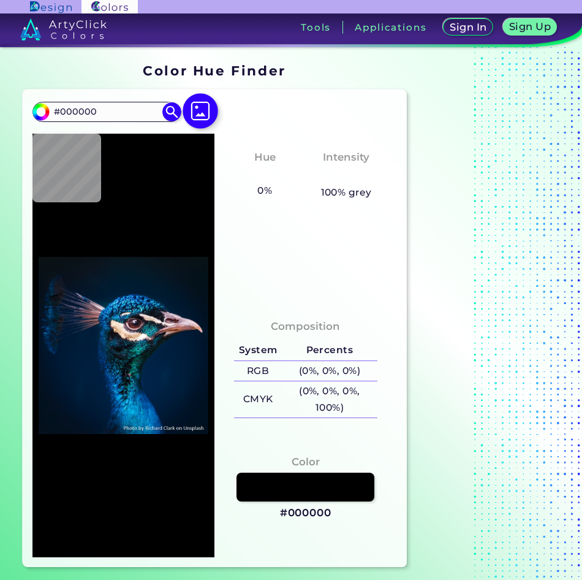  What do you see at coordinates (200, 111) in the screenshot?
I see `img: icon picture` at bounding box center [200, 111].